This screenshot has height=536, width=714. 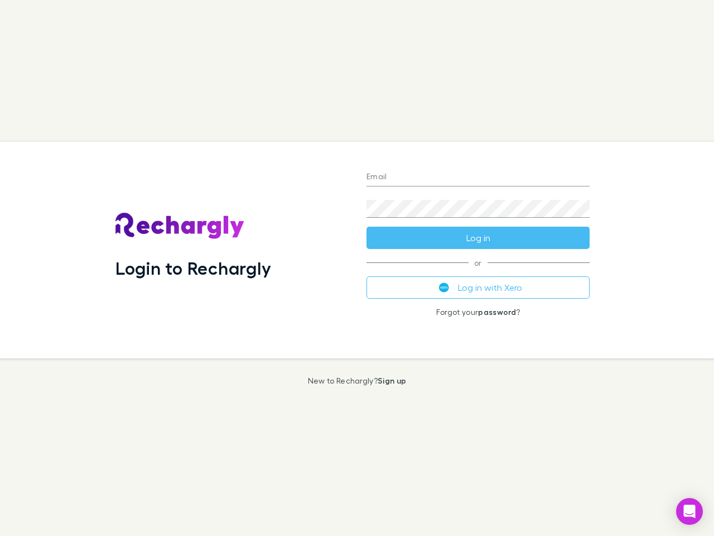 I want to click on button: Log in with Xero, so click(x=478, y=287).